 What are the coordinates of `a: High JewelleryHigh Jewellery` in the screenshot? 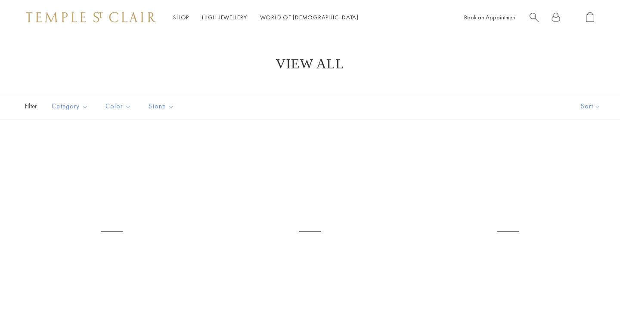 It's located at (224, 17).